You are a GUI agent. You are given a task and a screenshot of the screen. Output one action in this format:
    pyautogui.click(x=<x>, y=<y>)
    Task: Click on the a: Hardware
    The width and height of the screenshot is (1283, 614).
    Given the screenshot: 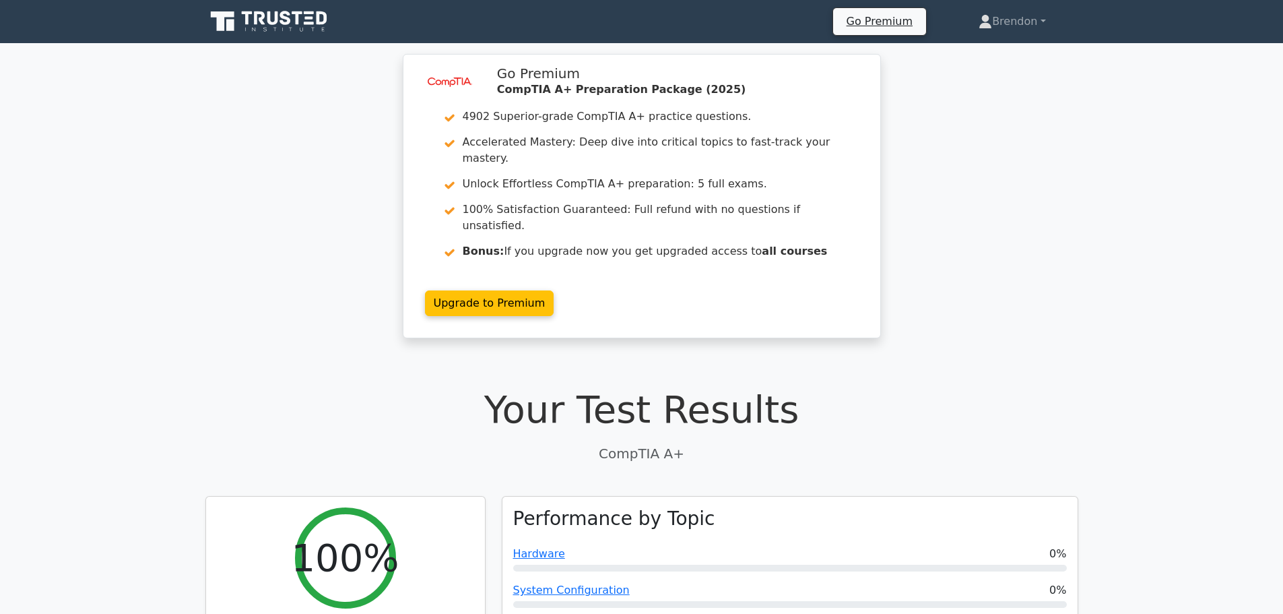 What is the action you would take?
    pyautogui.click(x=539, y=553)
    